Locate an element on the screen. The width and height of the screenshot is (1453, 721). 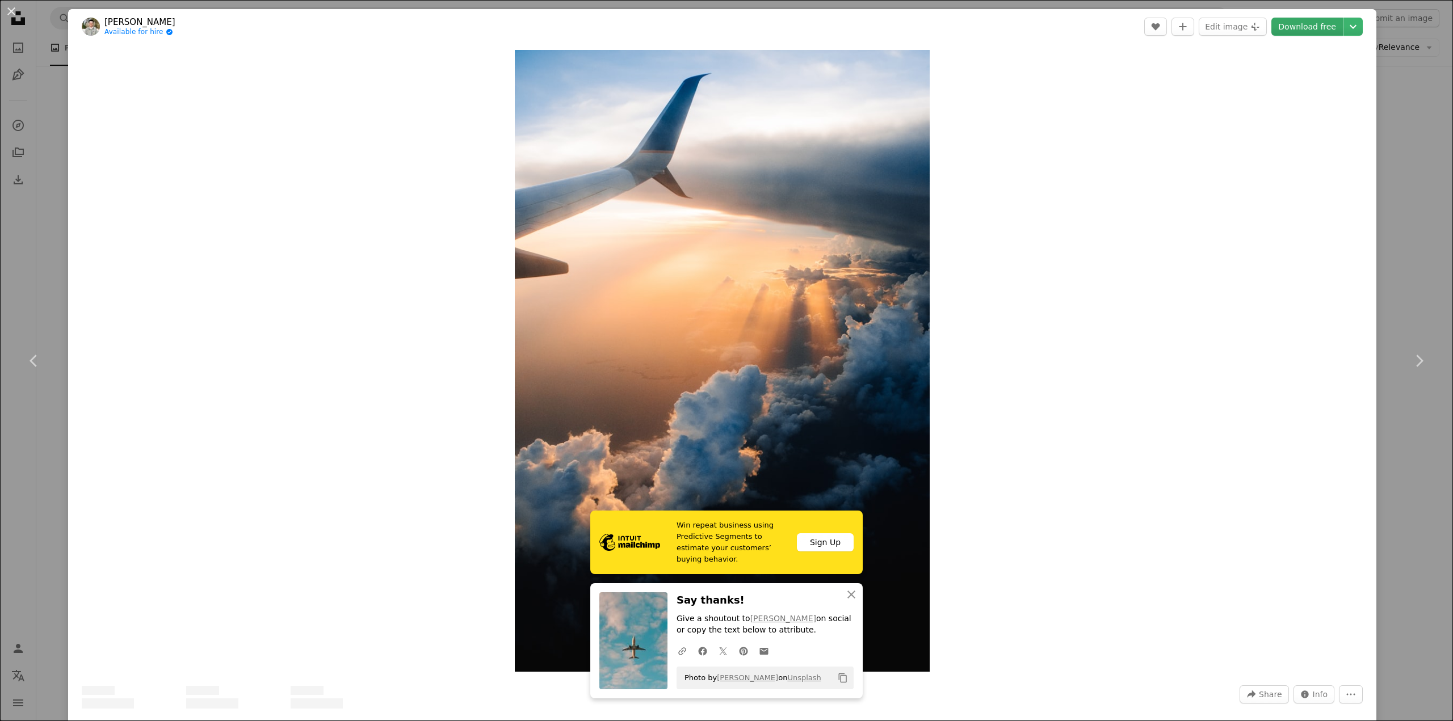
a: Unsplash is located at coordinates (804, 678).